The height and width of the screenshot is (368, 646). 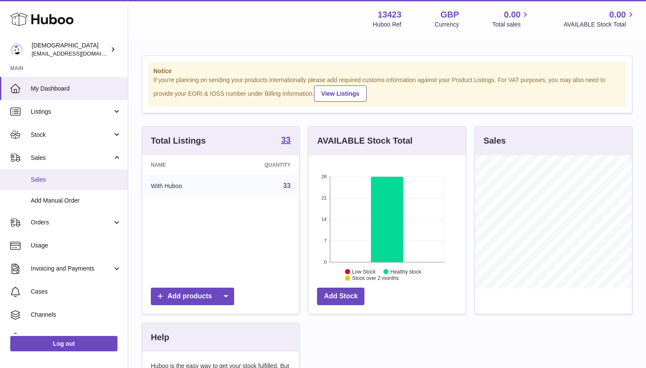 What do you see at coordinates (511, 19) in the screenshot?
I see `a: 0.00 Total sales` at bounding box center [511, 19].